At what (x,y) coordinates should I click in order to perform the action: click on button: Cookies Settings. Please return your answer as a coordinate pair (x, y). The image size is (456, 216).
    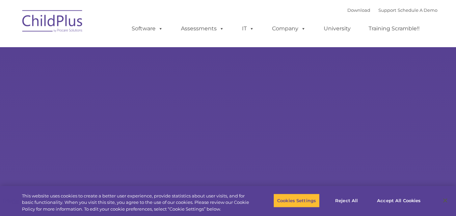
    Looking at the image, I should click on (296, 201).